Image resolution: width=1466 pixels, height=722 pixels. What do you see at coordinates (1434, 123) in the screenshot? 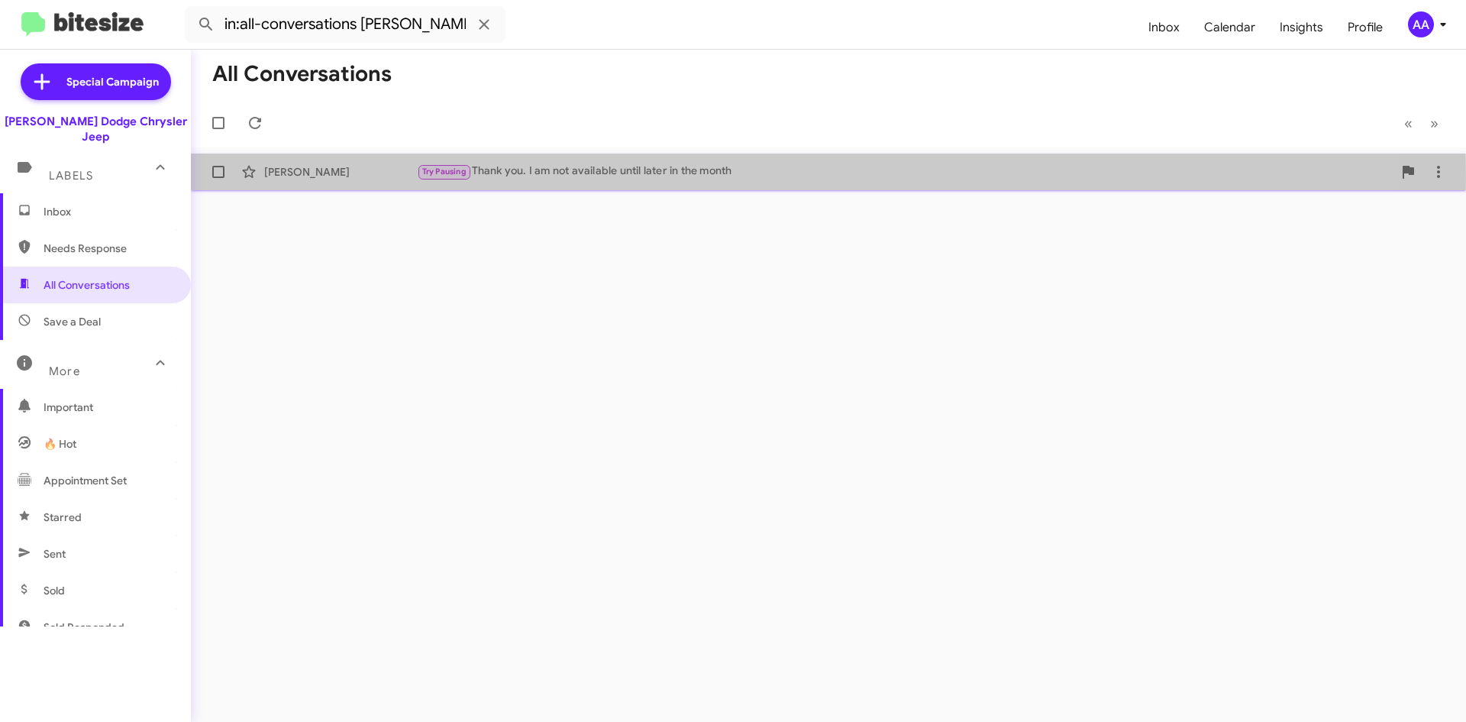
I see `button: Next` at bounding box center [1434, 123].